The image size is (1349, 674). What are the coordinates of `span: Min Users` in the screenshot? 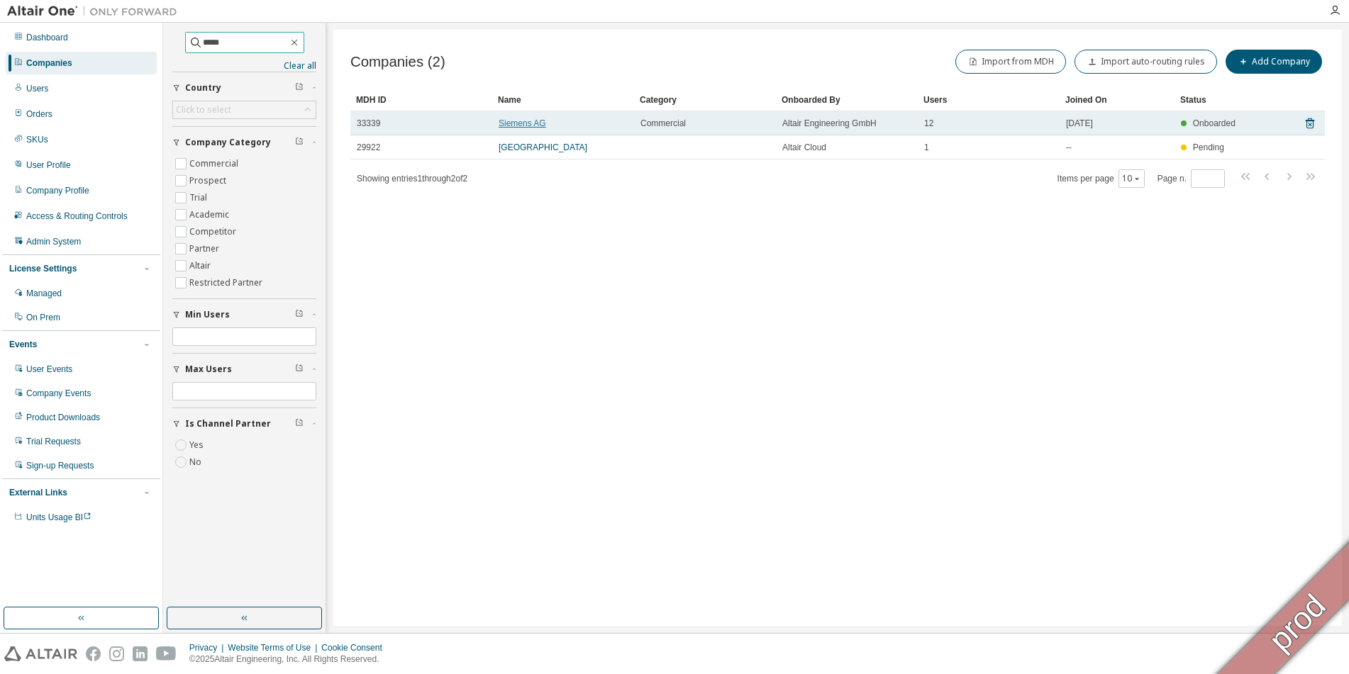 It's located at (207, 315).